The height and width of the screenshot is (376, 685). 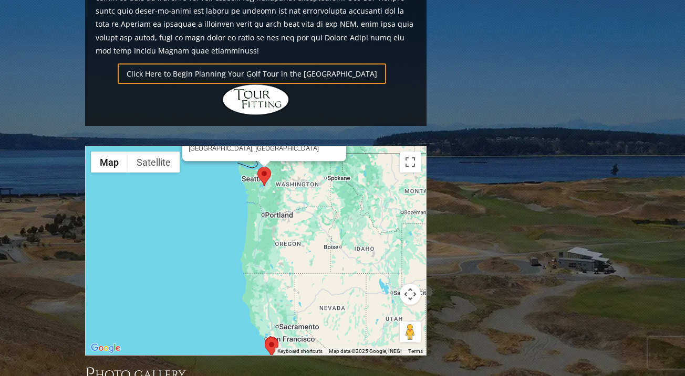 What do you see at coordinates (415, 351) in the screenshot?
I see `a: Terms (opens in new tab)` at bounding box center [415, 351].